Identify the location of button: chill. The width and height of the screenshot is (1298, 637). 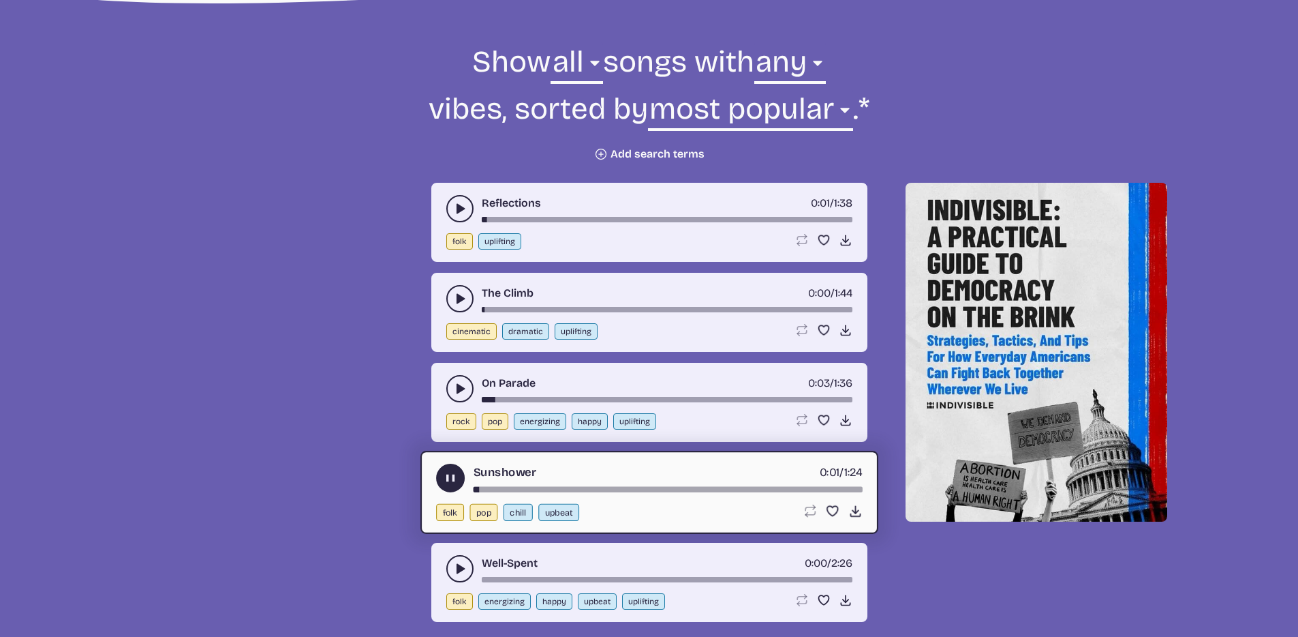
(517, 512).